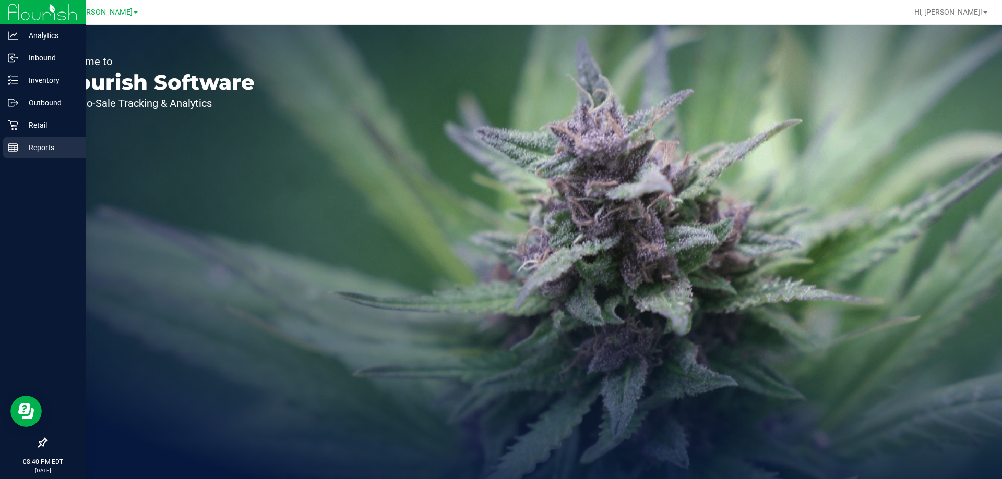  Describe the element at coordinates (13, 125) in the screenshot. I see `inline-svg: Retail` at that location.